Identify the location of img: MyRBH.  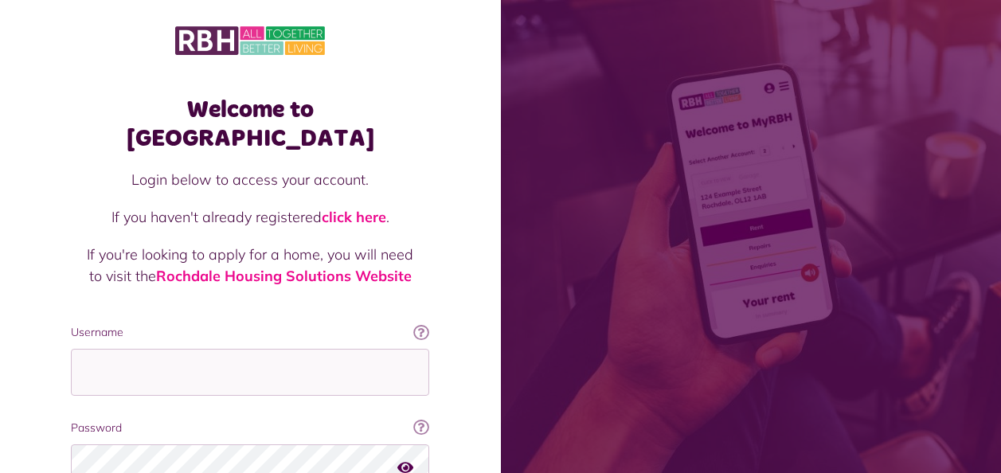
(250, 41).